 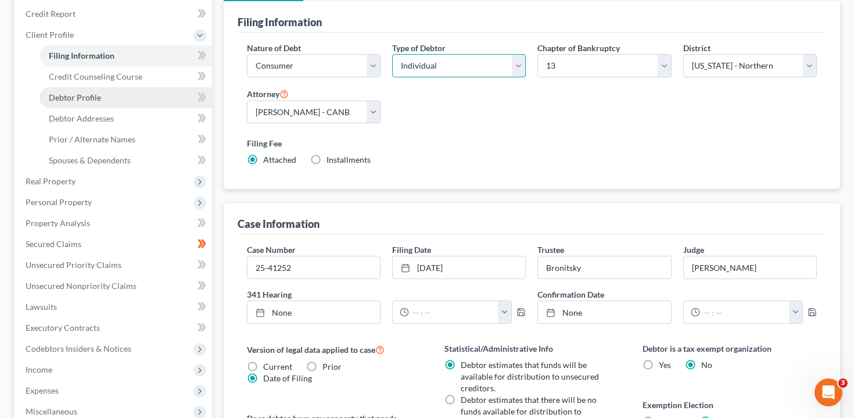 I want to click on label: Filing Date, so click(x=411, y=249).